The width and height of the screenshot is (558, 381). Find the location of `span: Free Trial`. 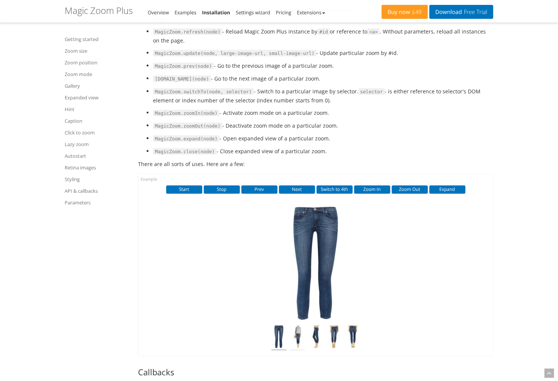

span: Free Trial is located at coordinates (475, 12).